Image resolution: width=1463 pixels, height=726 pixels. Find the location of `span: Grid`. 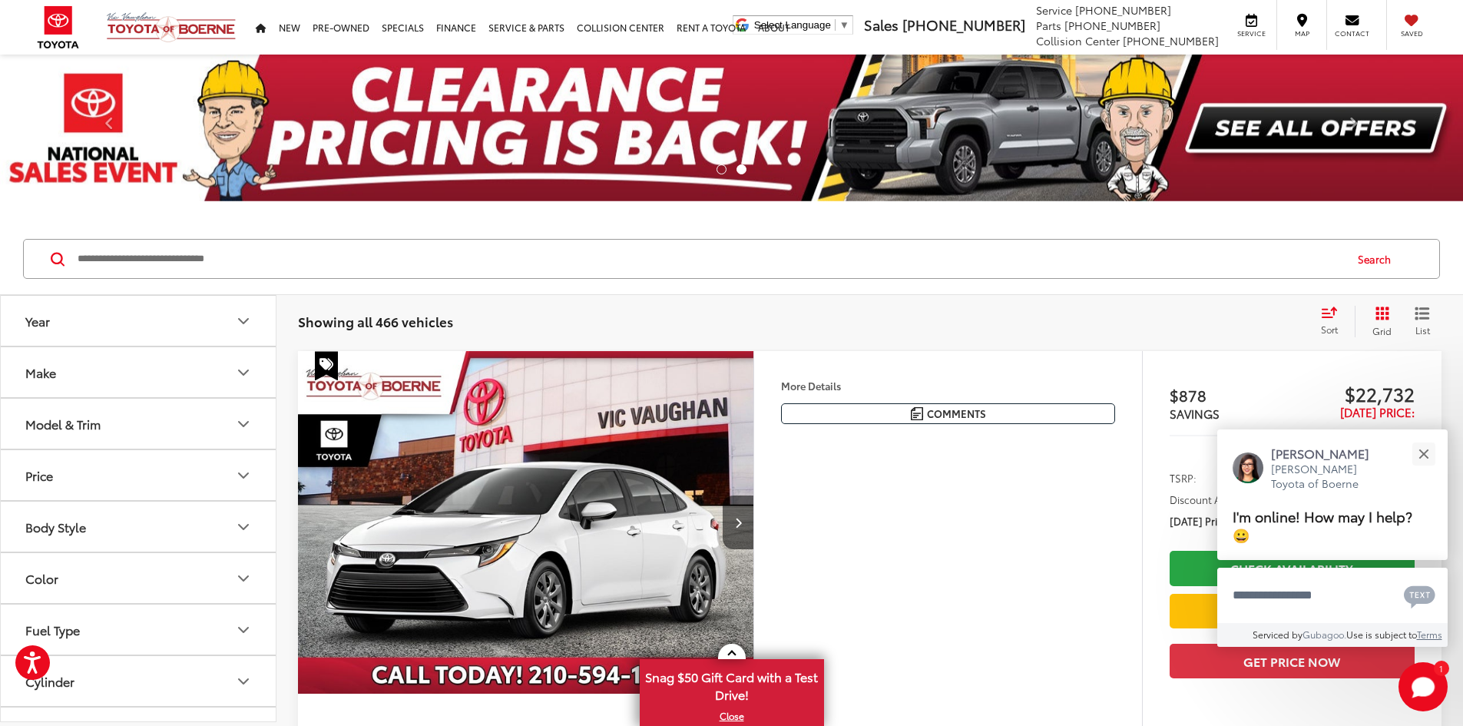

span: Grid is located at coordinates (1382, 330).